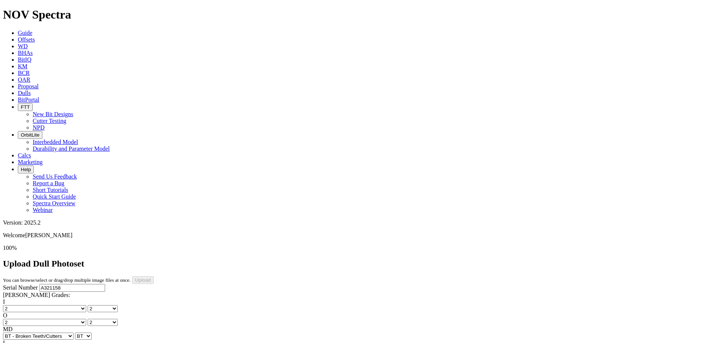 The width and height of the screenshot is (710, 343). I want to click on span: OAR, so click(24, 79).